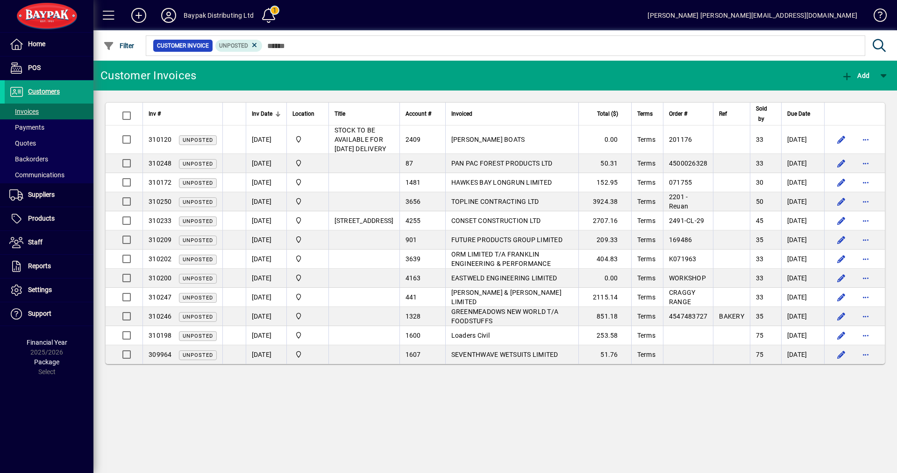 The width and height of the screenshot is (897, 473). Describe the element at coordinates (765, 114) in the screenshot. I see `div: Sold by` at that location.